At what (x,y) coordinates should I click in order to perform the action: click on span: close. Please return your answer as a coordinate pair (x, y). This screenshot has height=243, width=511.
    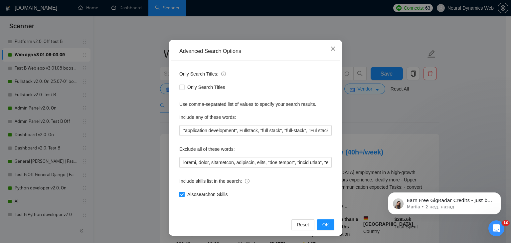
    Looking at the image, I should click on (333, 49).